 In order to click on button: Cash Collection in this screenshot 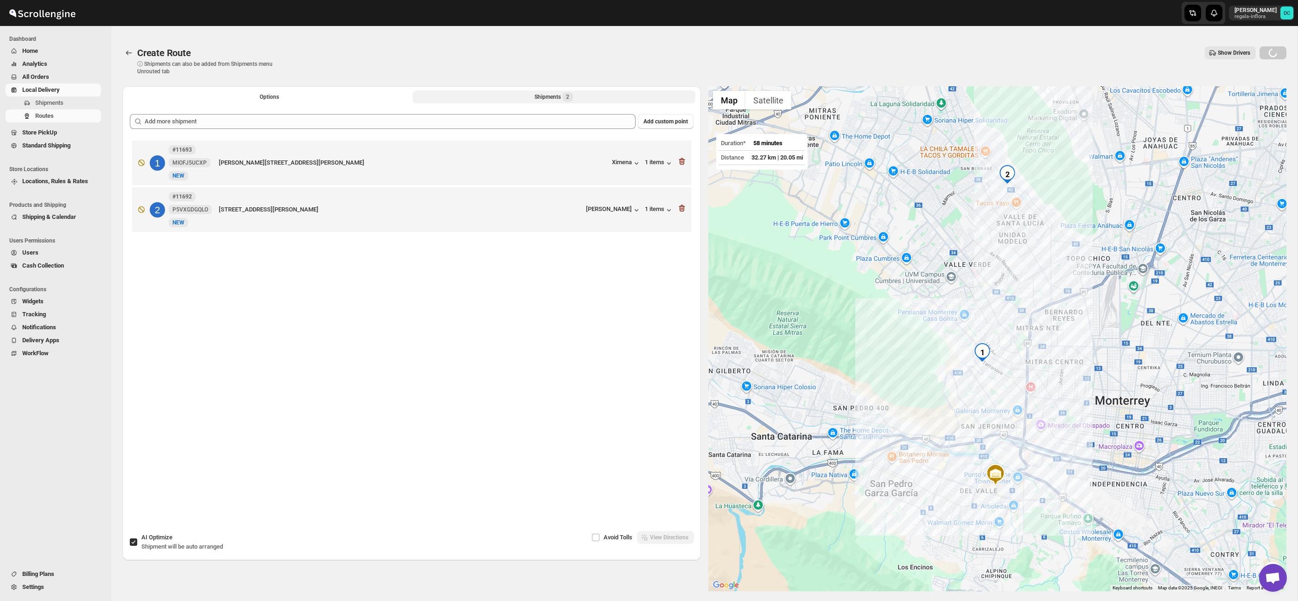, I will do `click(53, 266)`.